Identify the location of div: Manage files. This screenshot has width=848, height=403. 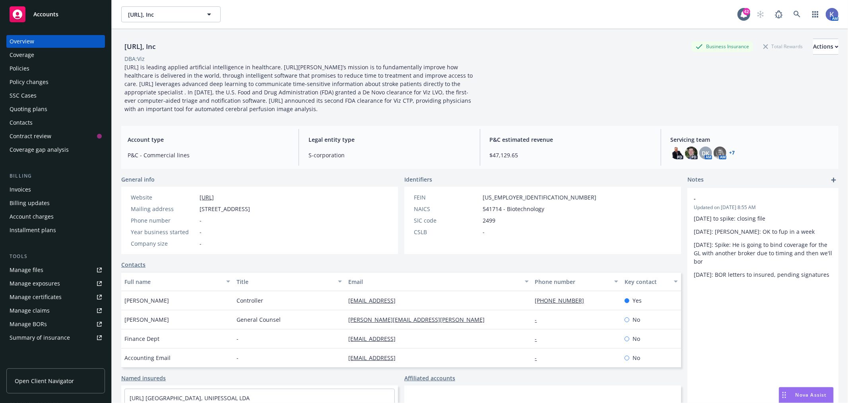
(26, 270).